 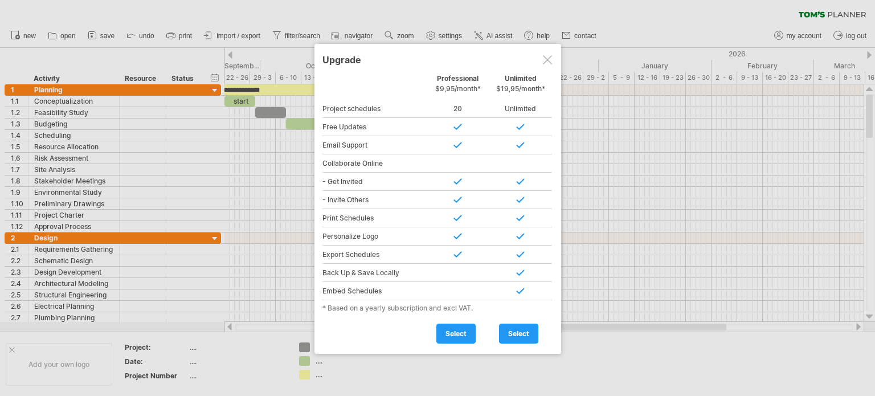 I want to click on div: Upgrade, so click(x=438, y=59).